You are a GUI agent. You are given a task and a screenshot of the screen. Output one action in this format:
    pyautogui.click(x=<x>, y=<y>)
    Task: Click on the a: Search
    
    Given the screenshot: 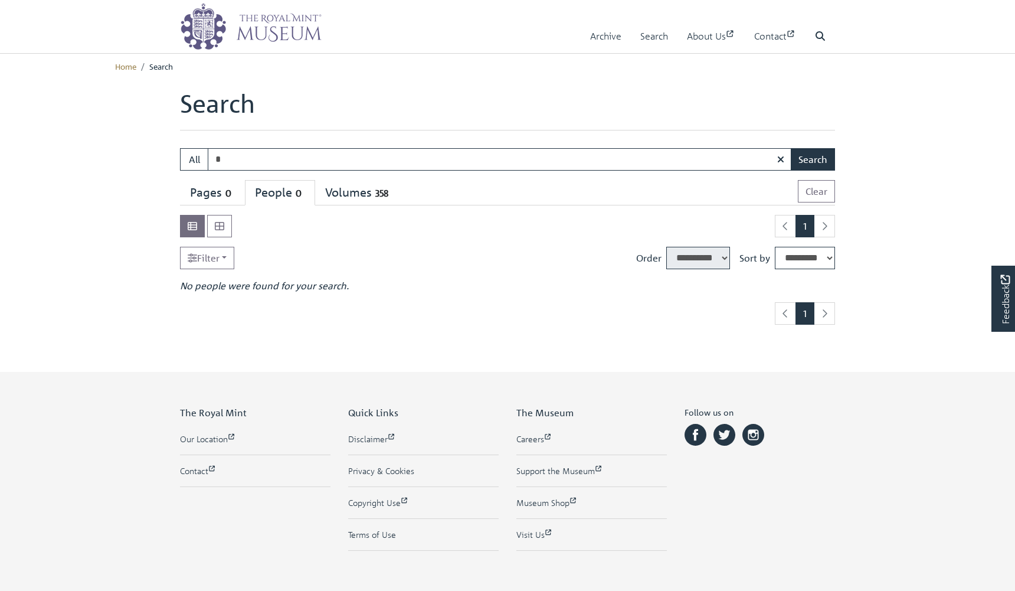 What is the action you would take?
    pyautogui.click(x=654, y=36)
    